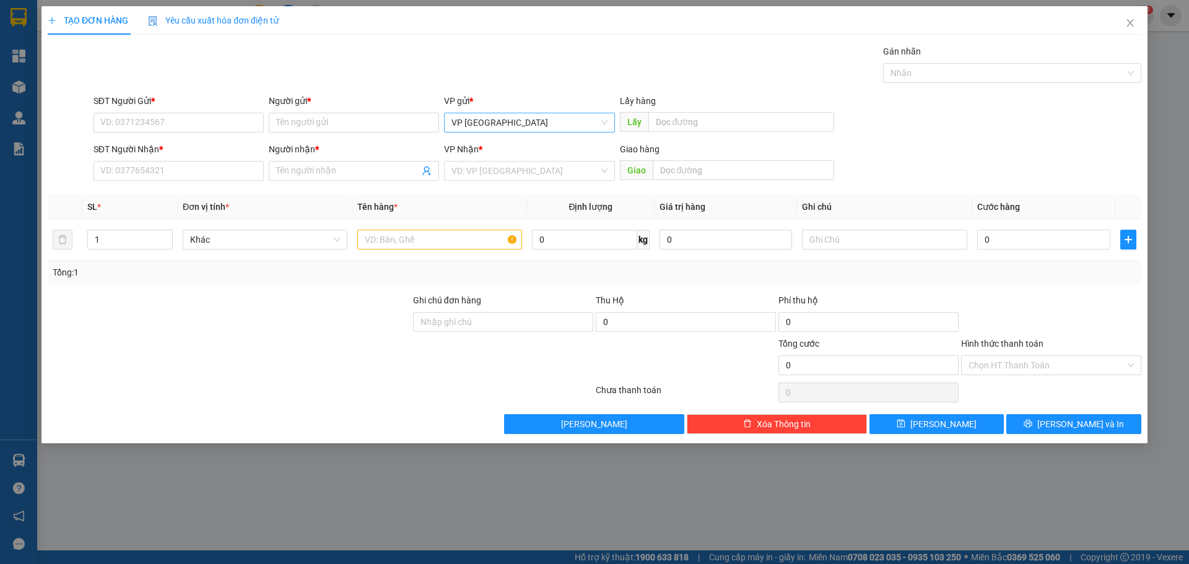 Image resolution: width=1189 pixels, height=564 pixels. I want to click on button: plus, so click(1128, 240).